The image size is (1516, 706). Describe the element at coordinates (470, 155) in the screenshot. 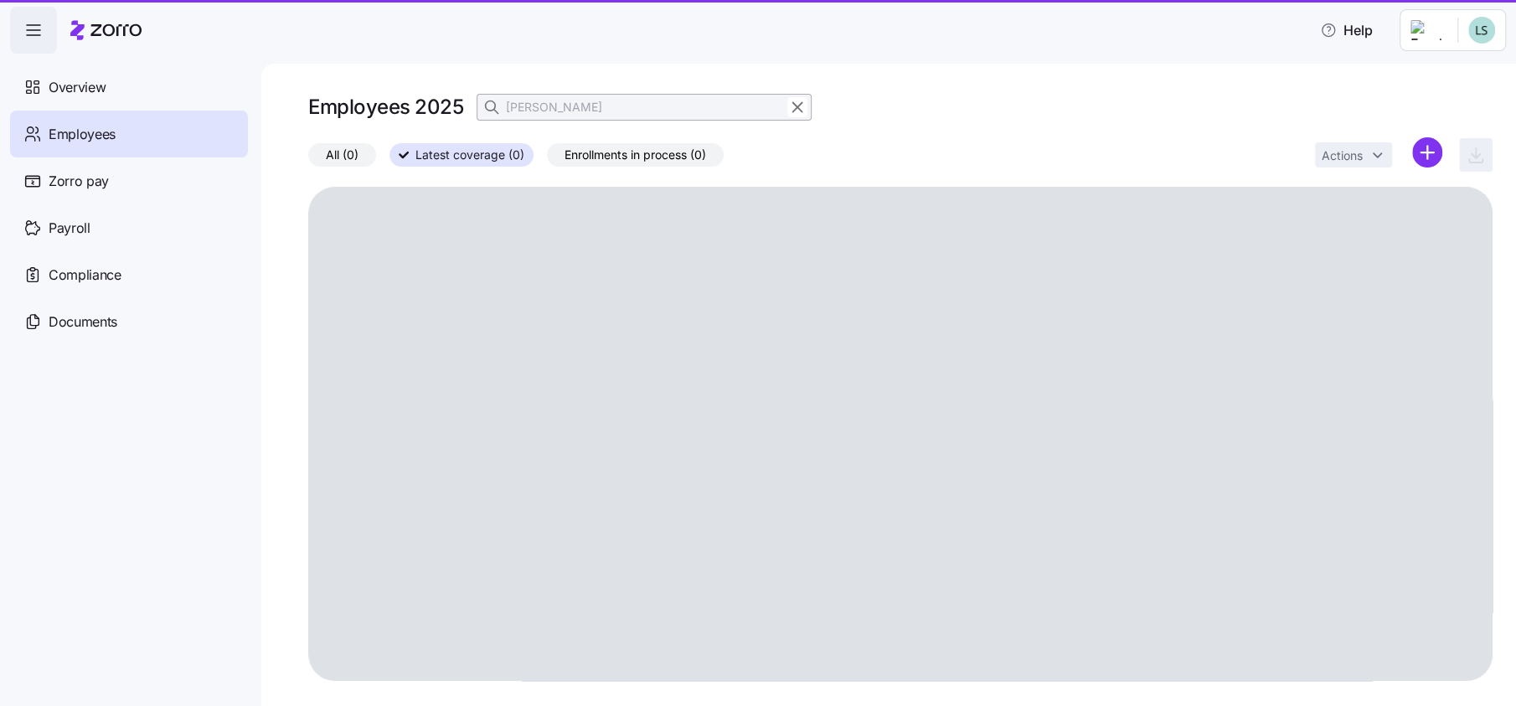

I see `span: Latest coverage (0)` at that location.